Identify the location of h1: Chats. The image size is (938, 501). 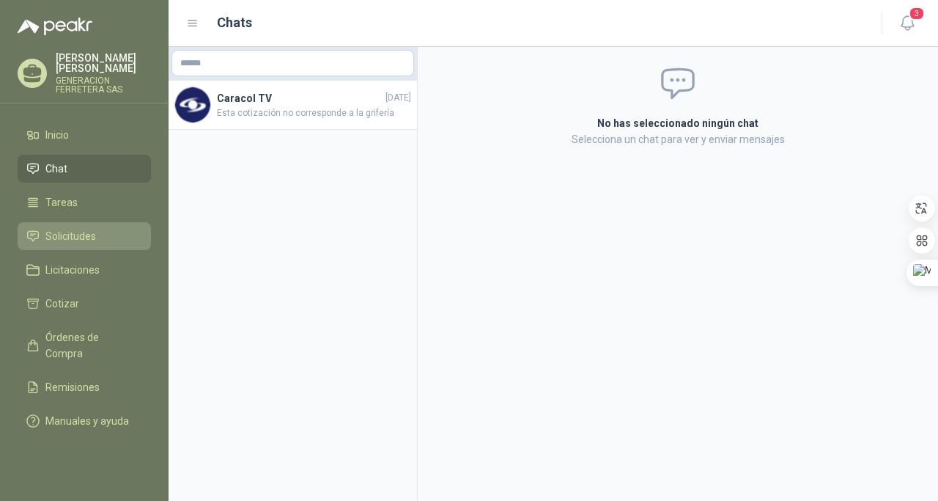
(235, 23).